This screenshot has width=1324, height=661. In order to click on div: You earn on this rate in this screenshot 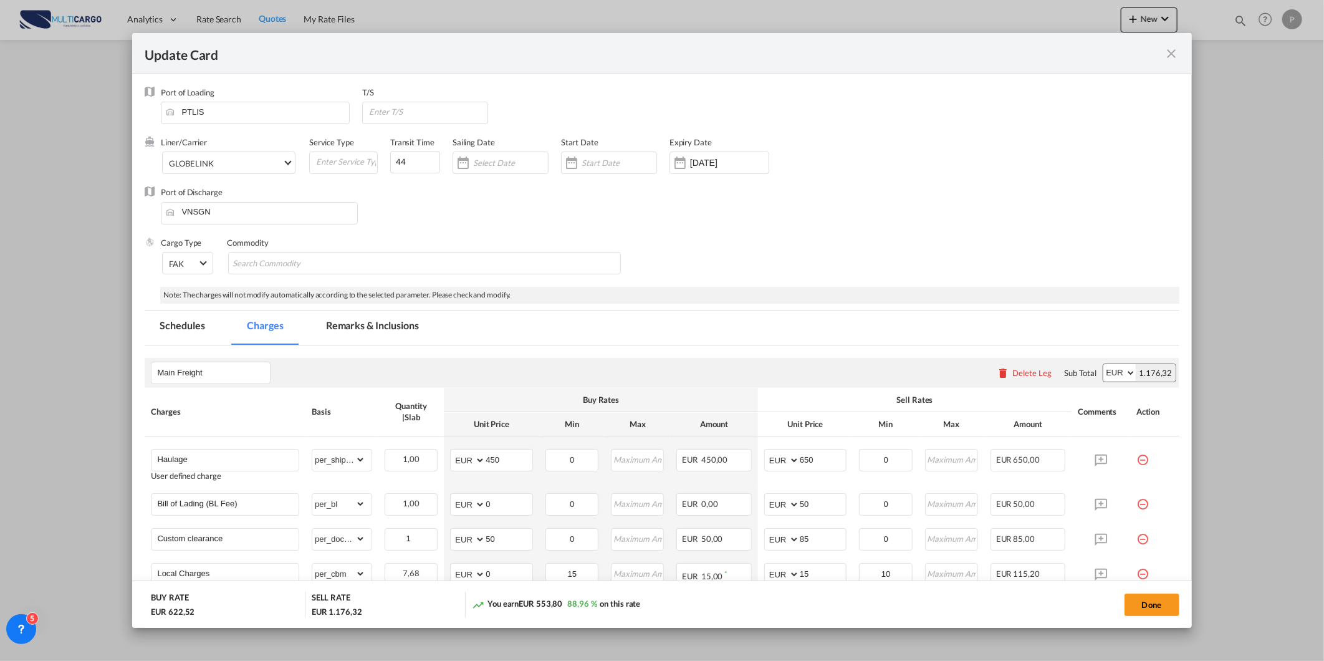, I will do `click(556, 604)`.